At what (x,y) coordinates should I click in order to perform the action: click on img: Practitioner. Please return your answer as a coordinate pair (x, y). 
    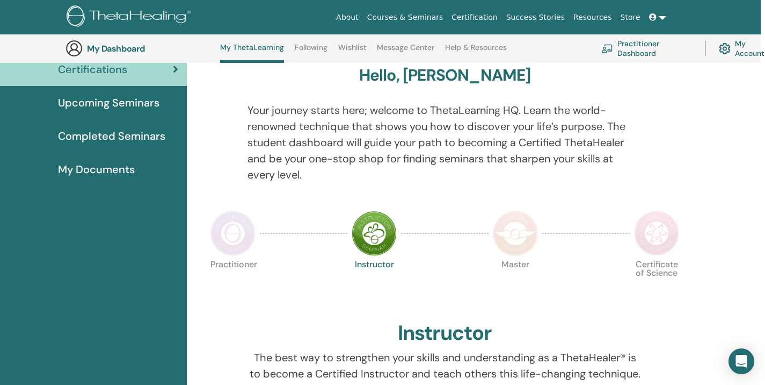
    Looking at the image, I should click on (233, 233).